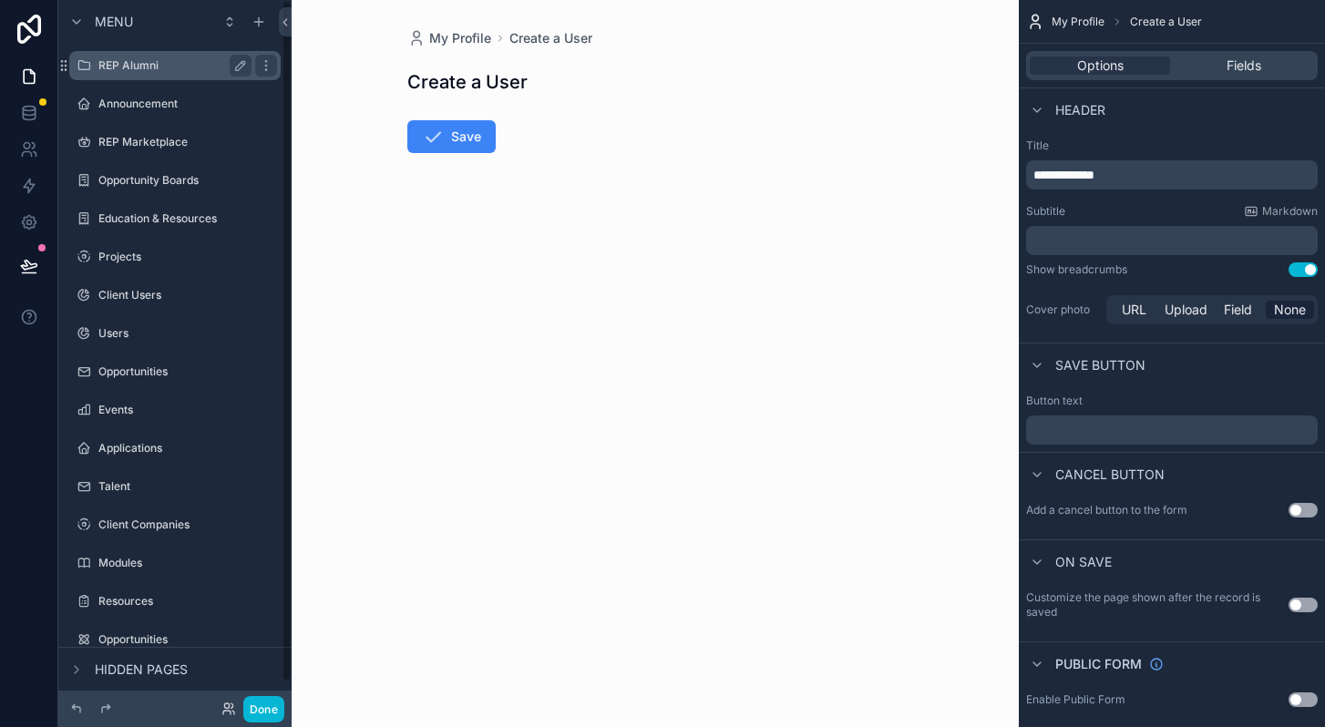 This screenshot has width=1325, height=727. What do you see at coordinates (175, 448) in the screenshot?
I see `a: Applications` at bounding box center [175, 448].